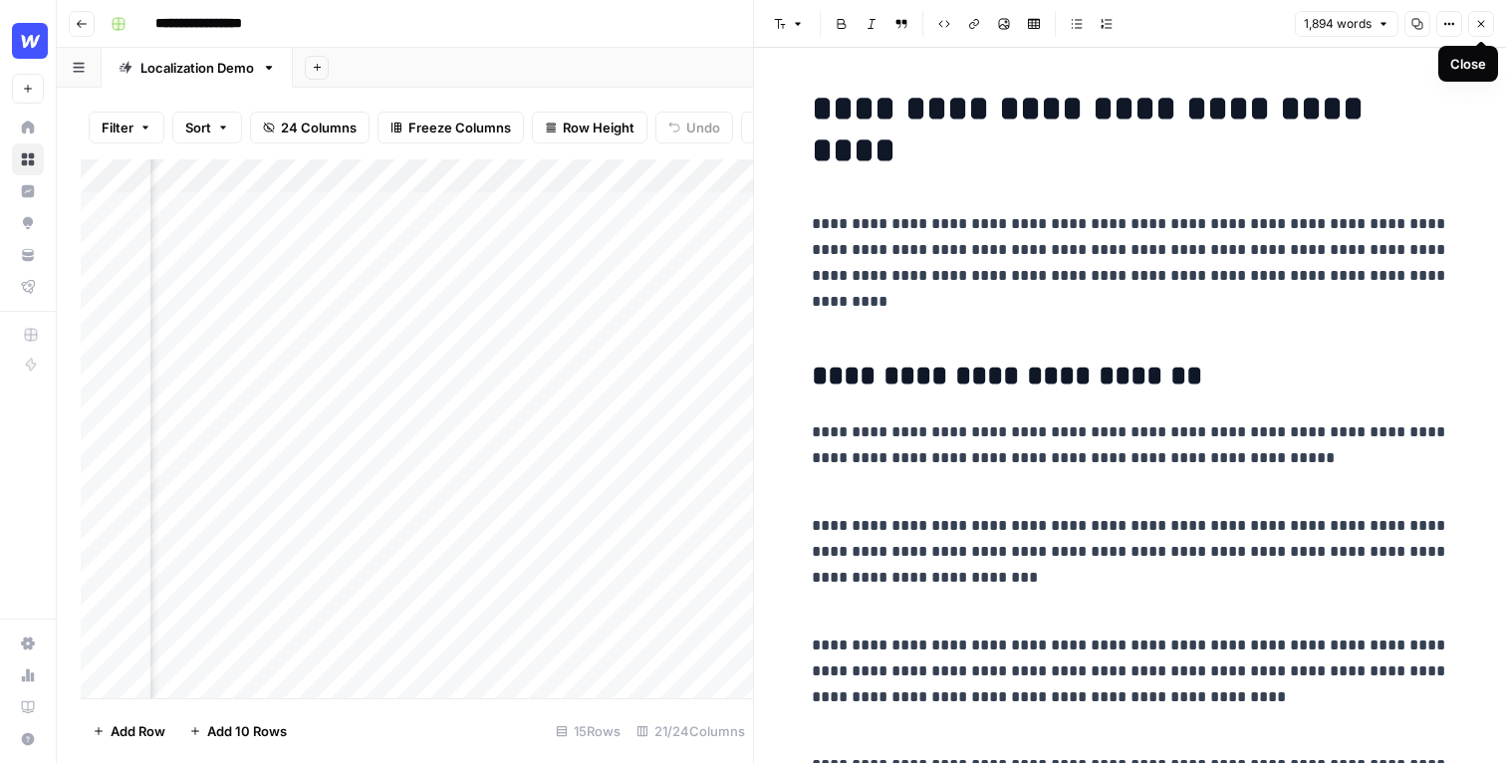 This screenshot has height=763, width=1506. I want to click on button: Filter, so click(126, 127).